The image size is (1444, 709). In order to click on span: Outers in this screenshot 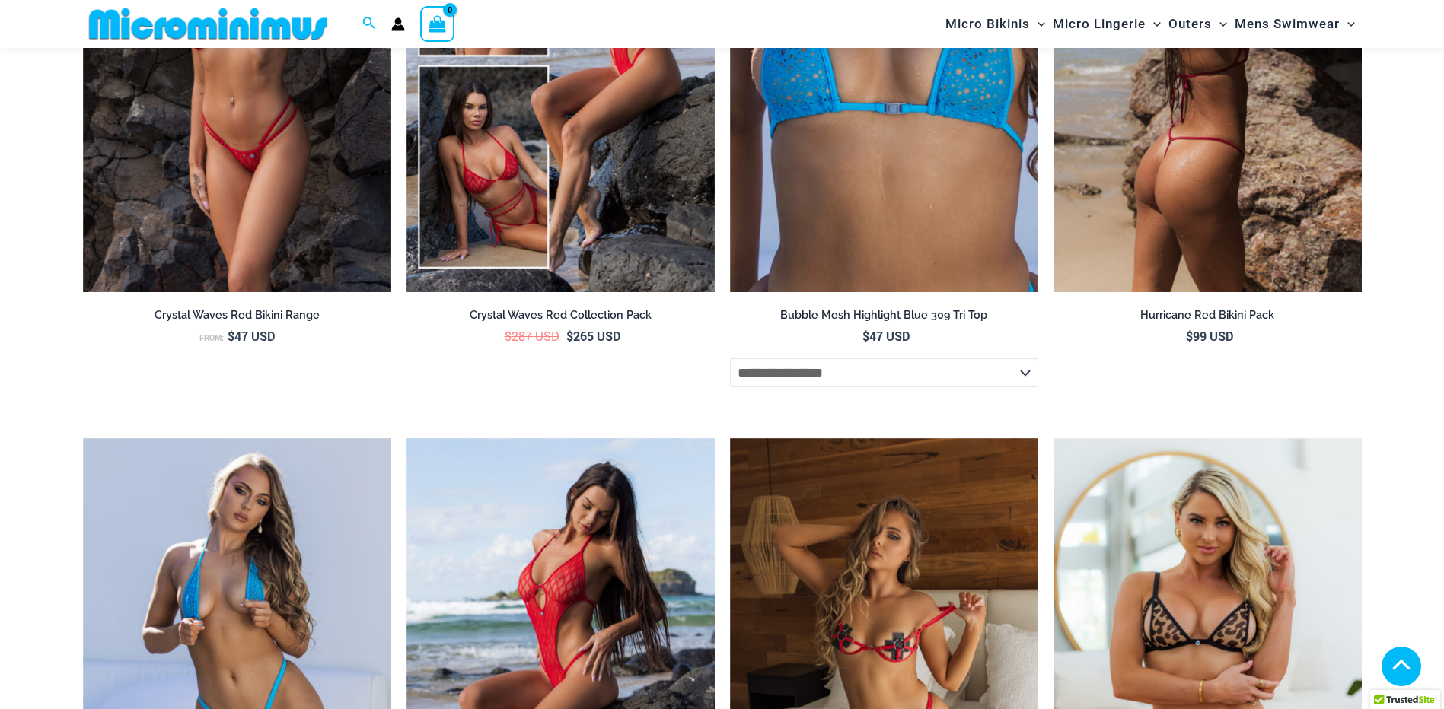, I will do `click(1190, 24)`.